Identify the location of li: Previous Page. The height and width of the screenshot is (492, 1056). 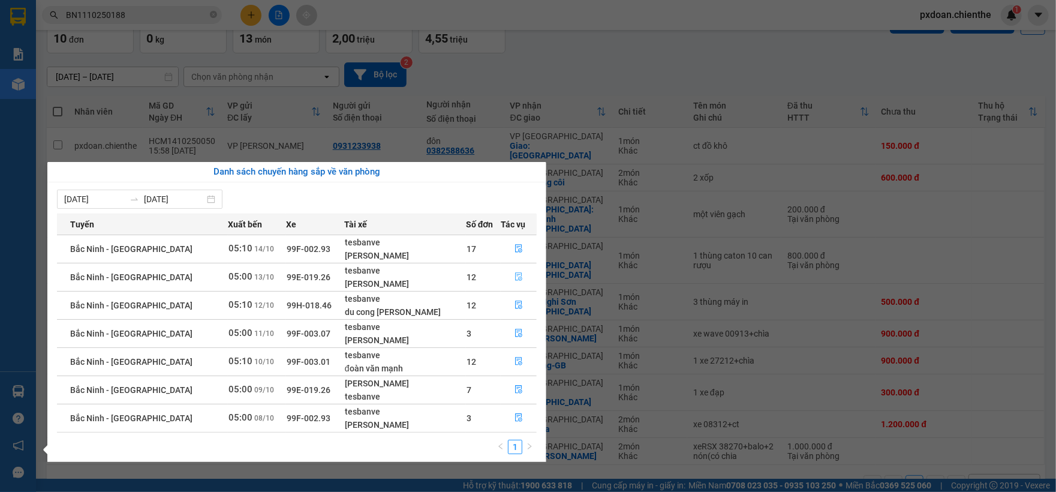
(501, 447).